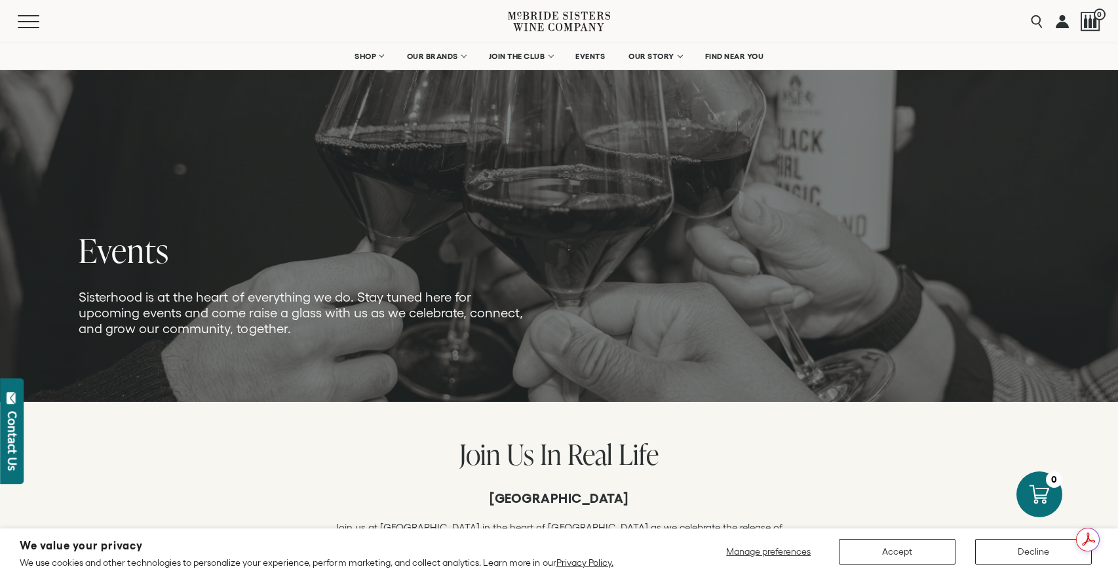 The image size is (1118, 575). Describe the element at coordinates (590, 56) in the screenshot. I see `span: EVENTS` at that location.